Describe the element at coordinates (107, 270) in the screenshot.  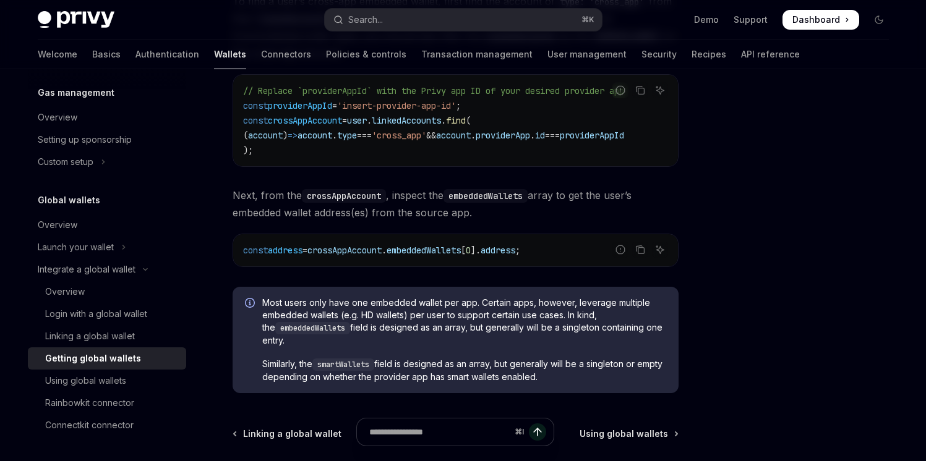
I see `button: Toggle Integrate a global wallet section` at that location.